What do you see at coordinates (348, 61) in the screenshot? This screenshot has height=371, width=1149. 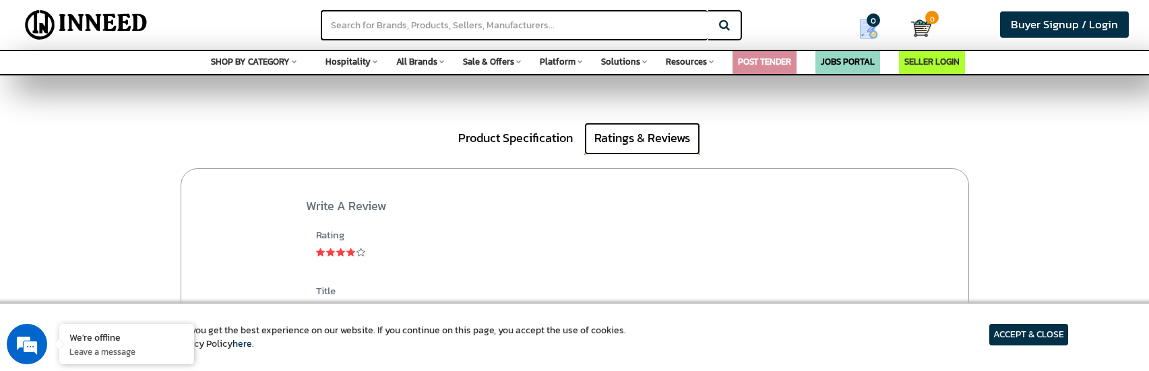 I see `span: Hospitality` at bounding box center [348, 61].